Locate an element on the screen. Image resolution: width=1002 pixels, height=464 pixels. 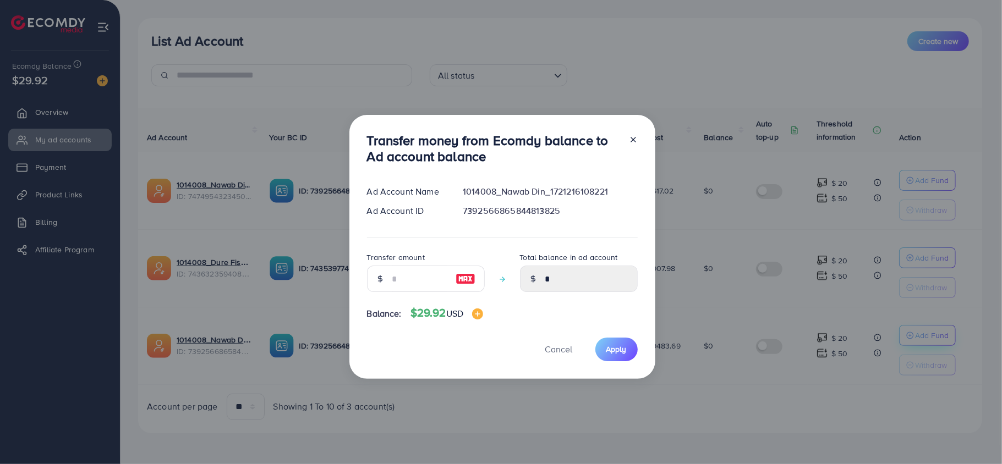
span: Balance: is located at coordinates (384, 314).